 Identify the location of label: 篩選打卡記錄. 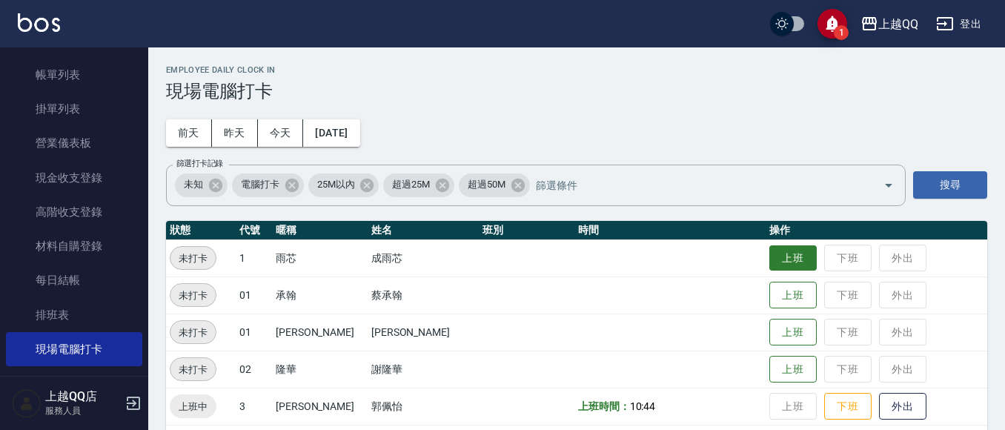
(199, 163).